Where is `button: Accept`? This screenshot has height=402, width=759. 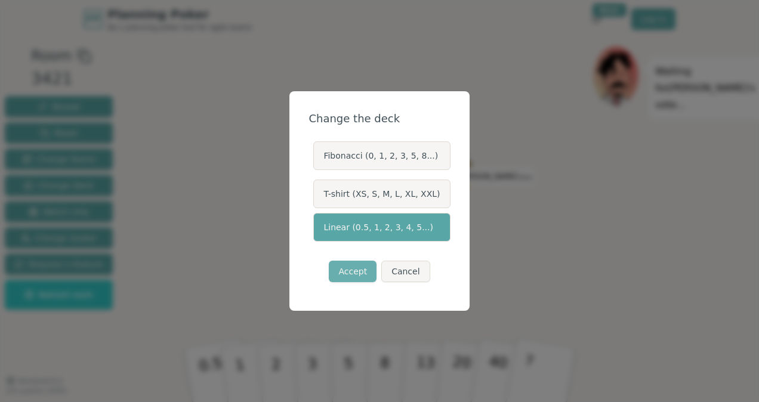
button: Accept is located at coordinates (353, 272).